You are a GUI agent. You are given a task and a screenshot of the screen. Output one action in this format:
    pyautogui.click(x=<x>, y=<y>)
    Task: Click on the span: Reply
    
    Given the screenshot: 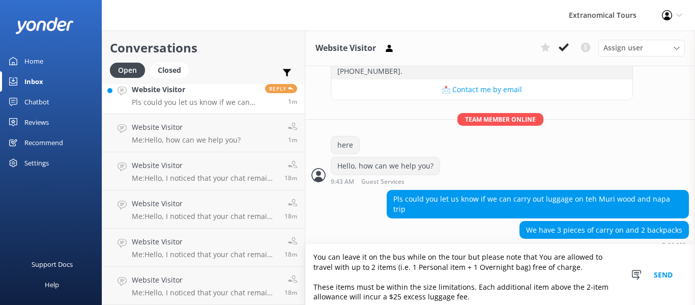 What is the action you would take?
    pyautogui.click(x=281, y=89)
    